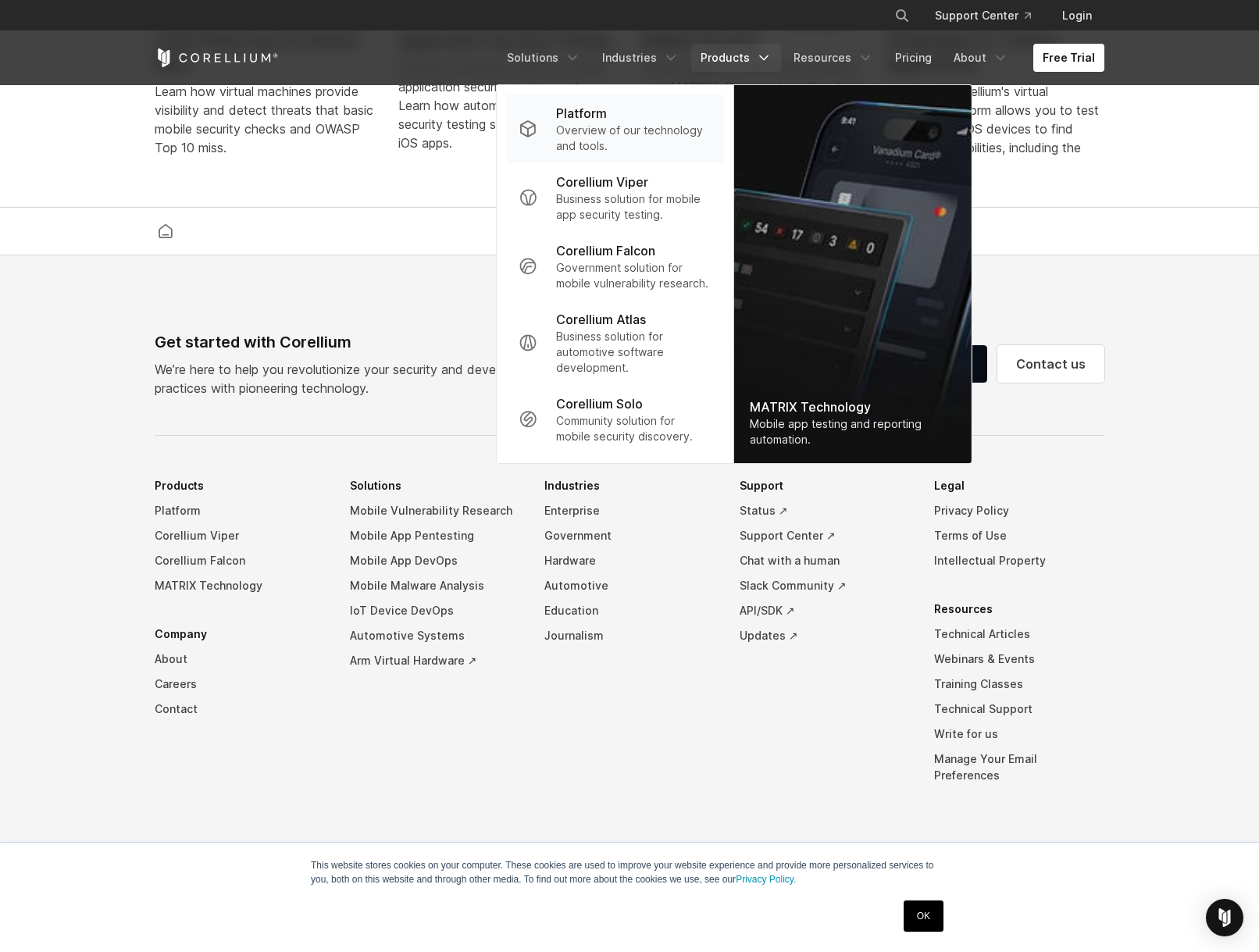 The height and width of the screenshot is (952, 1259). Describe the element at coordinates (240, 586) in the screenshot. I see `a: MATRIX Technology` at that location.